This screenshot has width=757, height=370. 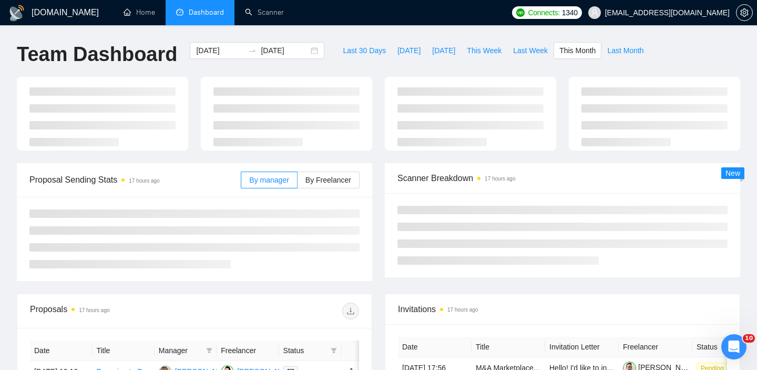 What do you see at coordinates (570, 13) in the screenshot?
I see `span: 1340` at bounding box center [570, 13].